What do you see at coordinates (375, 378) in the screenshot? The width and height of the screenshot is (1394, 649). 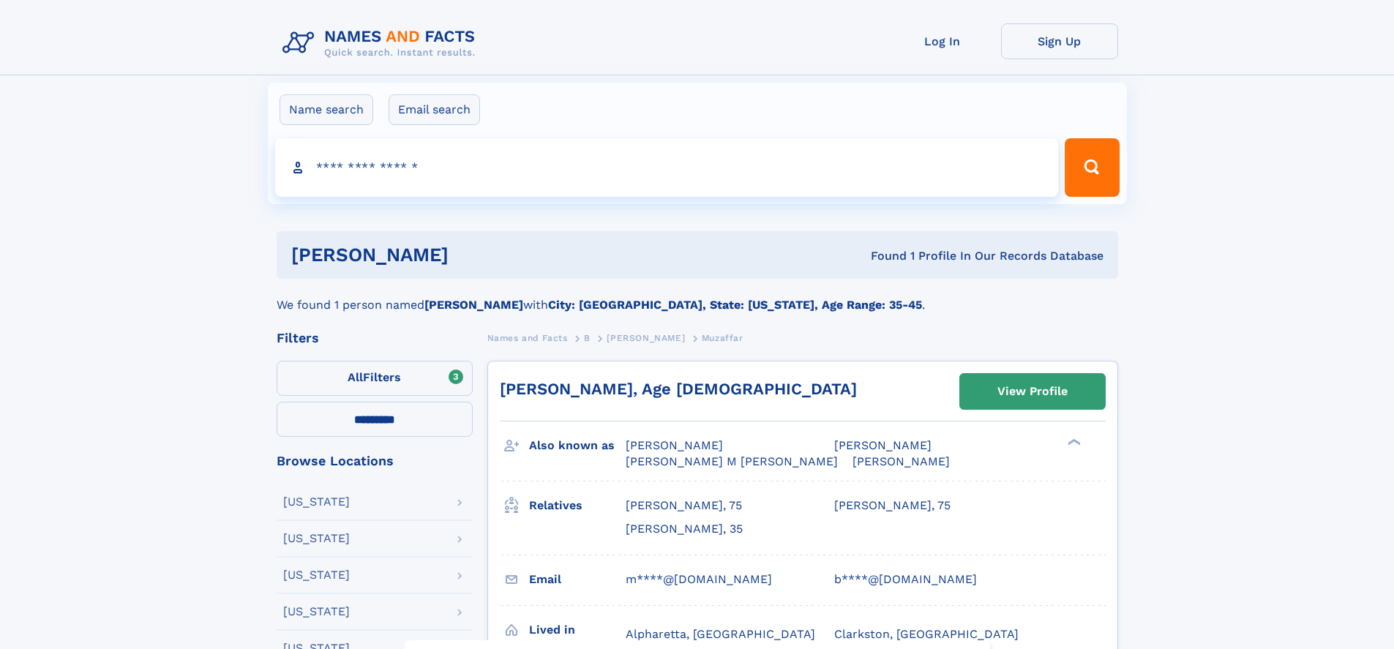 I see `label: Filters` at bounding box center [375, 378].